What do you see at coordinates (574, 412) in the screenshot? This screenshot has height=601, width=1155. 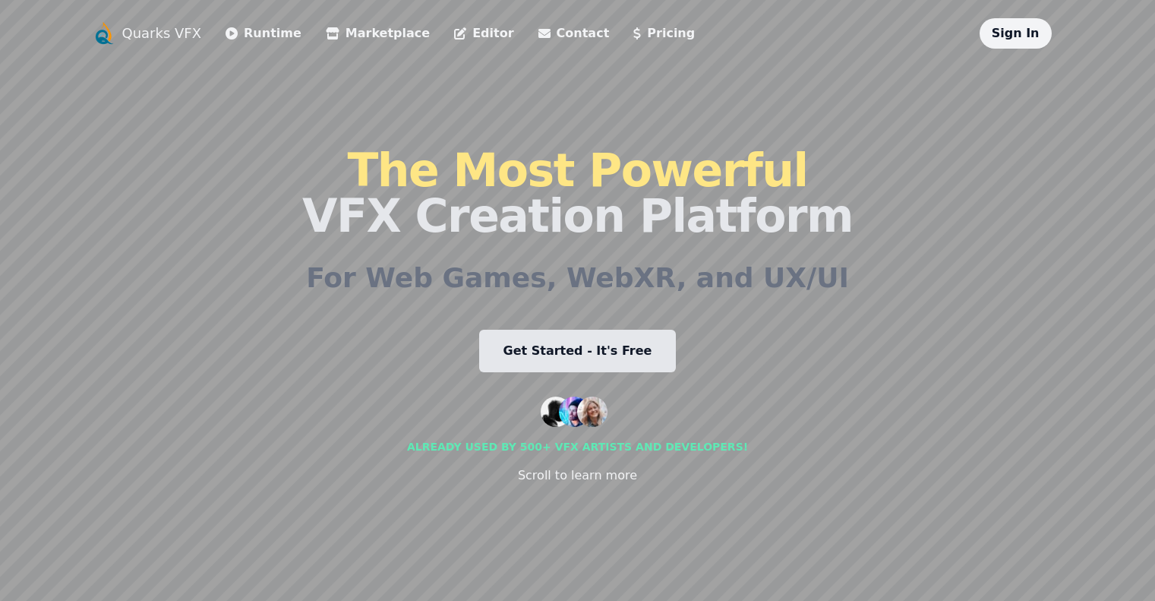 I see `img: customer 2` at bounding box center [574, 412].